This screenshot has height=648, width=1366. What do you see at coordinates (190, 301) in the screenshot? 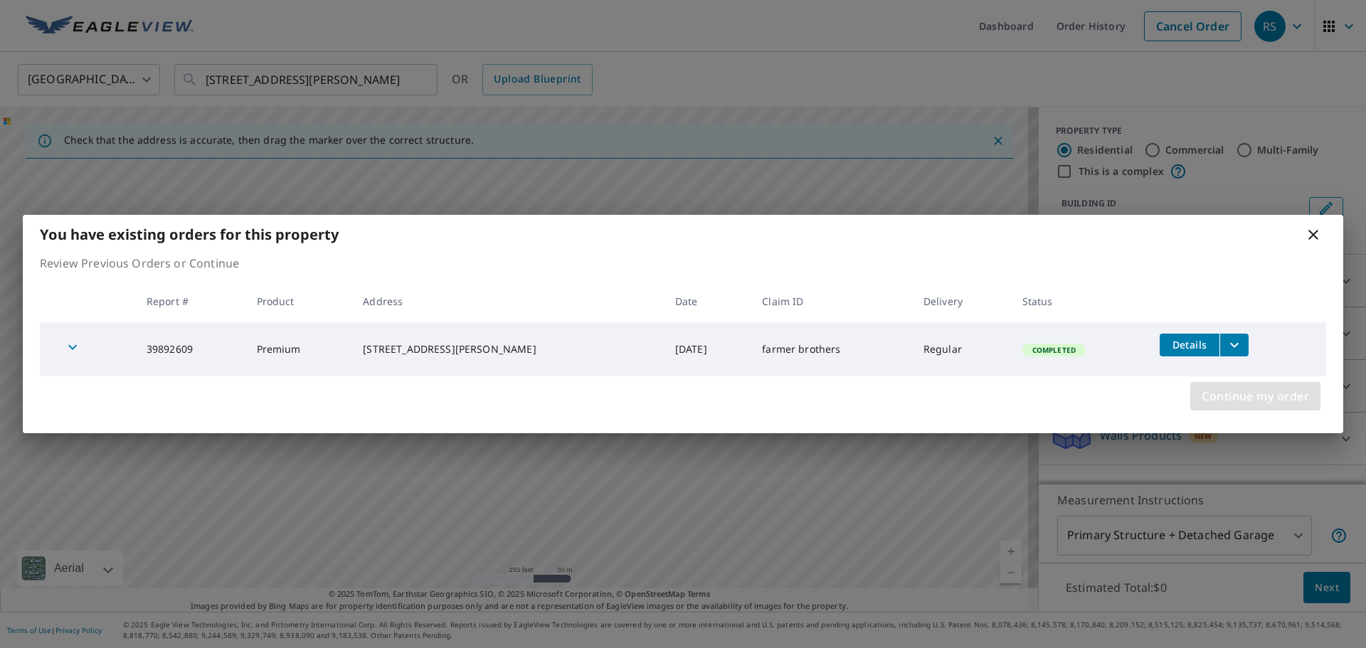
I see `th: Report #` at bounding box center [190, 301].